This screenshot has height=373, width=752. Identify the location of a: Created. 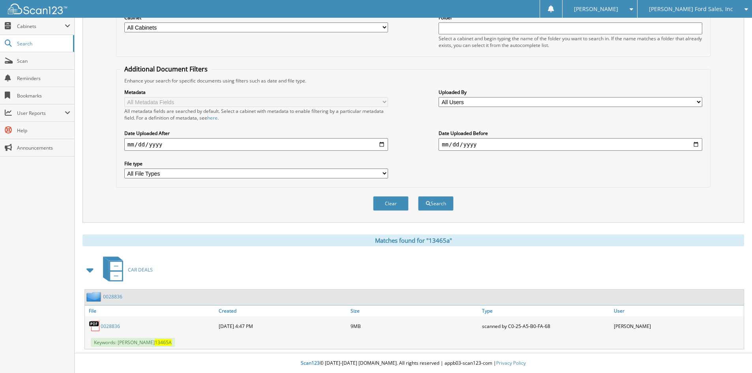
(283, 311).